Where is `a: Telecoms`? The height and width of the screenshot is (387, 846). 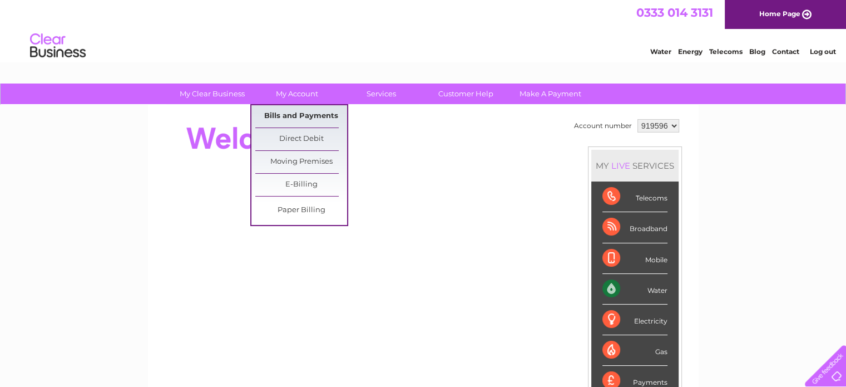 a: Telecoms is located at coordinates (726, 51).